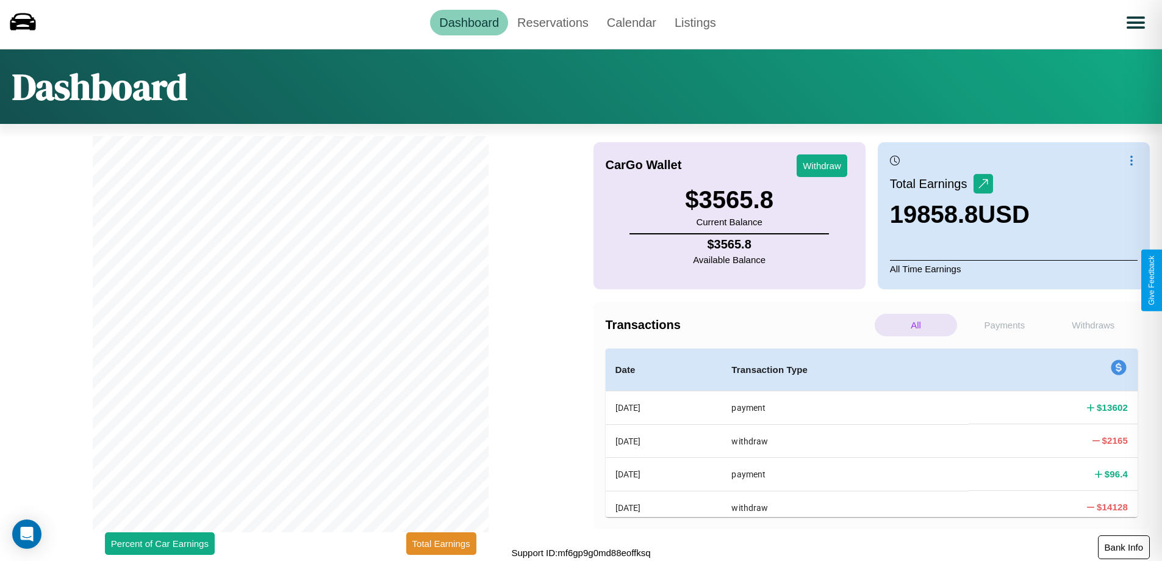 The image size is (1162, 561). Describe the element at coordinates (960, 214) in the screenshot. I see `h3: 19858.8 USD` at that location.